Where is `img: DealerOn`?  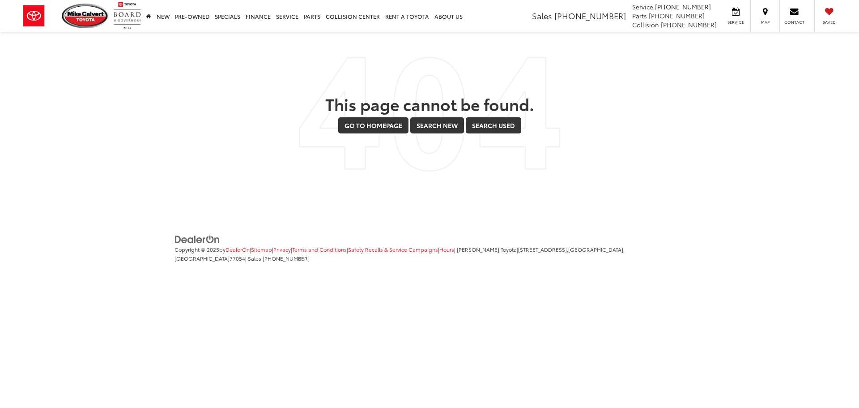 img: DealerOn is located at coordinates (197, 239).